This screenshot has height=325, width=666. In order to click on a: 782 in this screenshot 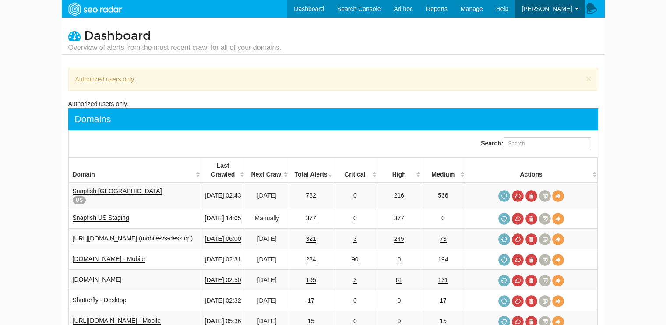, I will do `click(311, 195)`.